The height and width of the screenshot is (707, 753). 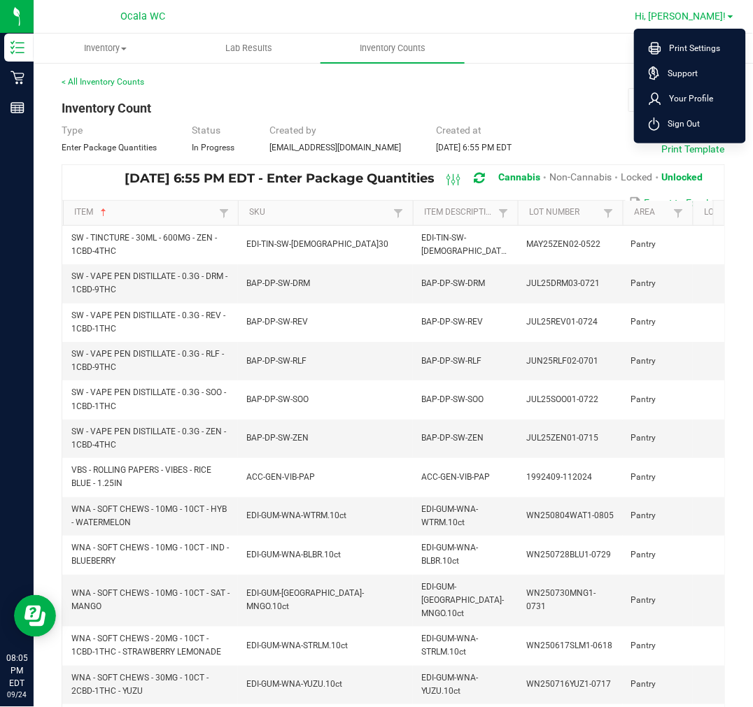 What do you see at coordinates (690, 48) in the screenshot?
I see `span: Print Settings` at bounding box center [690, 48].